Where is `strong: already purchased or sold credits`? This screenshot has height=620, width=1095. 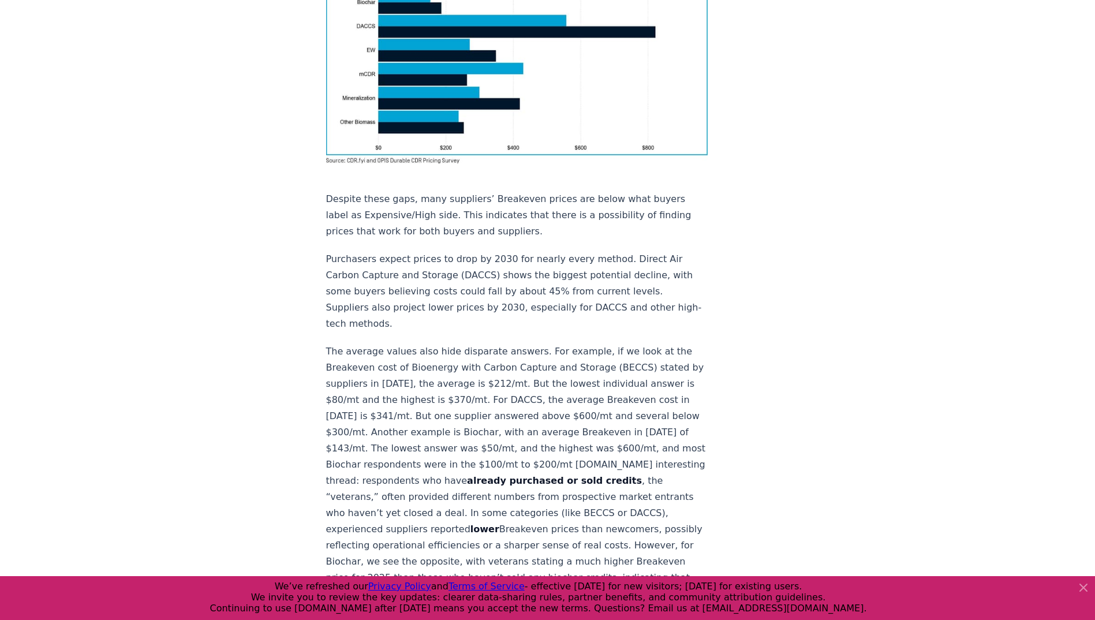
strong: already purchased or sold credits is located at coordinates (554, 480).